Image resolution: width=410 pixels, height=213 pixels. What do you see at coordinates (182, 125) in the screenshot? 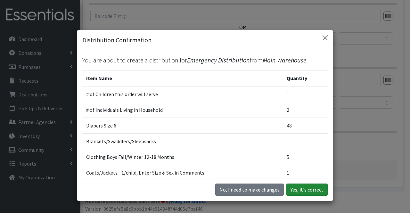
I see `td: Diapers Size 6` at bounding box center [182, 125].